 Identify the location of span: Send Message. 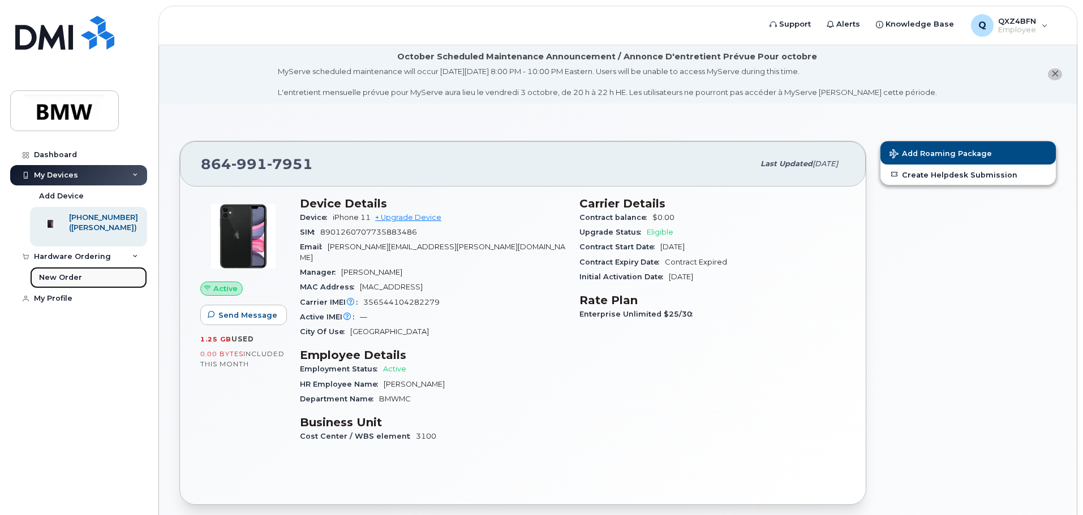
(248, 315).